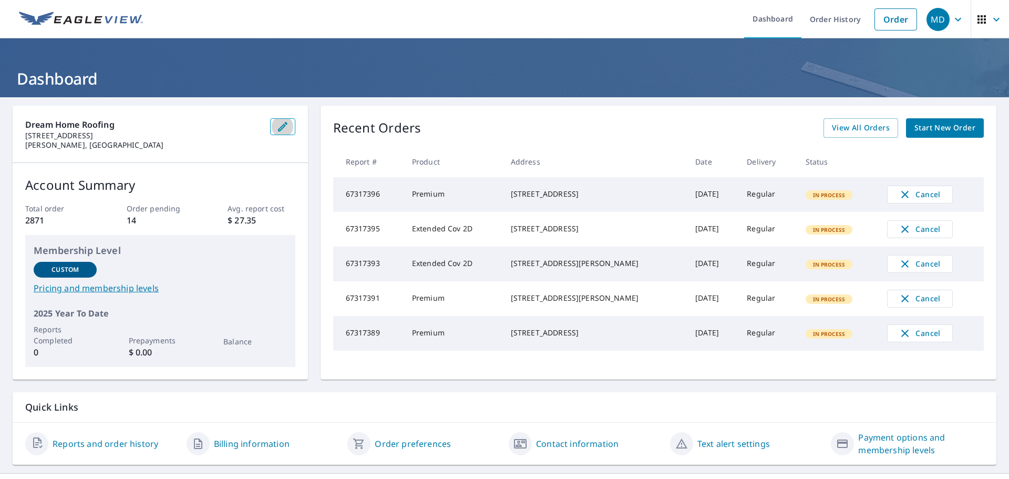 The height and width of the screenshot is (479, 1009). I want to click on p: Order pending, so click(160, 208).